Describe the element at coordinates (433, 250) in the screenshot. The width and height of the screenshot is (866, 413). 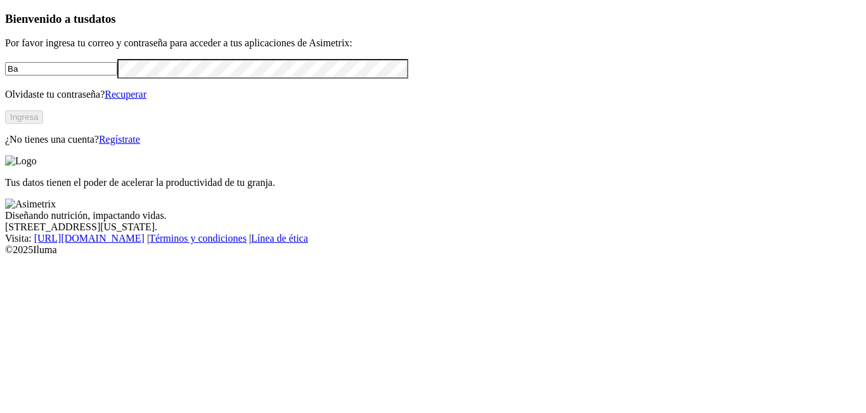
I see `div: © 2025 Iluma` at that location.